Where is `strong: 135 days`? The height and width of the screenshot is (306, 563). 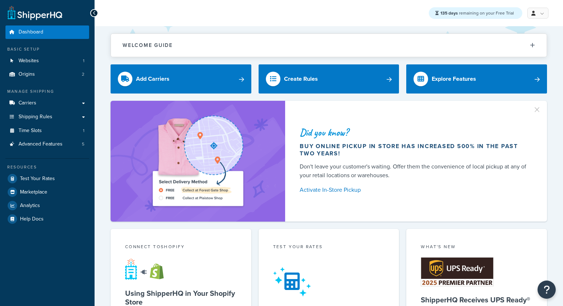 strong: 135 days is located at coordinates (449, 13).